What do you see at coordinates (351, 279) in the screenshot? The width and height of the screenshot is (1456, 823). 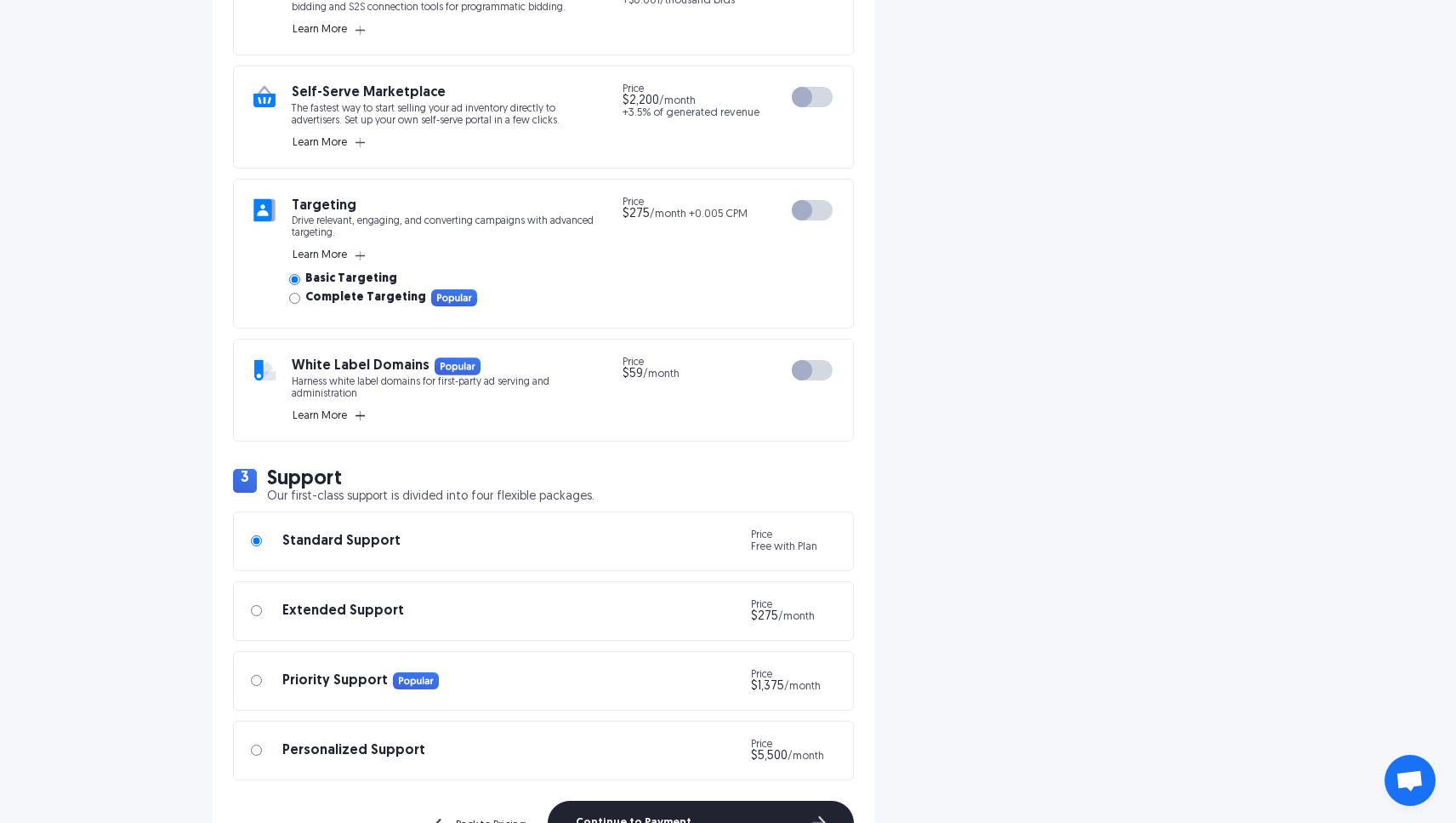 I see `span: Basic Targeting` at bounding box center [351, 279].